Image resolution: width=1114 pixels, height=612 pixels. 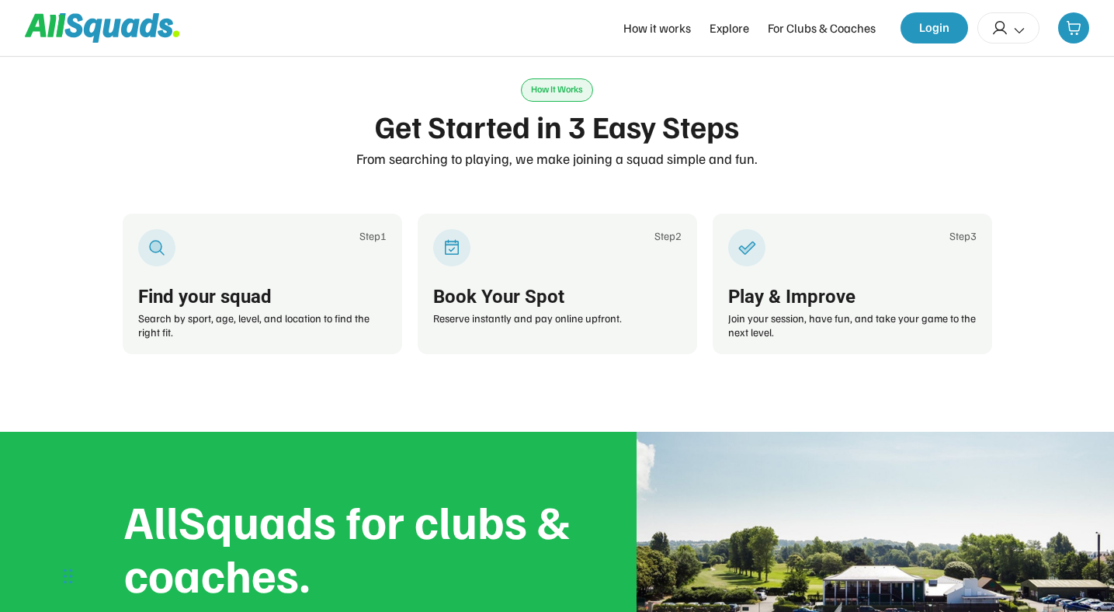 What do you see at coordinates (934, 28) in the screenshot?
I see `button: Login` at bounding box center [934, 28].